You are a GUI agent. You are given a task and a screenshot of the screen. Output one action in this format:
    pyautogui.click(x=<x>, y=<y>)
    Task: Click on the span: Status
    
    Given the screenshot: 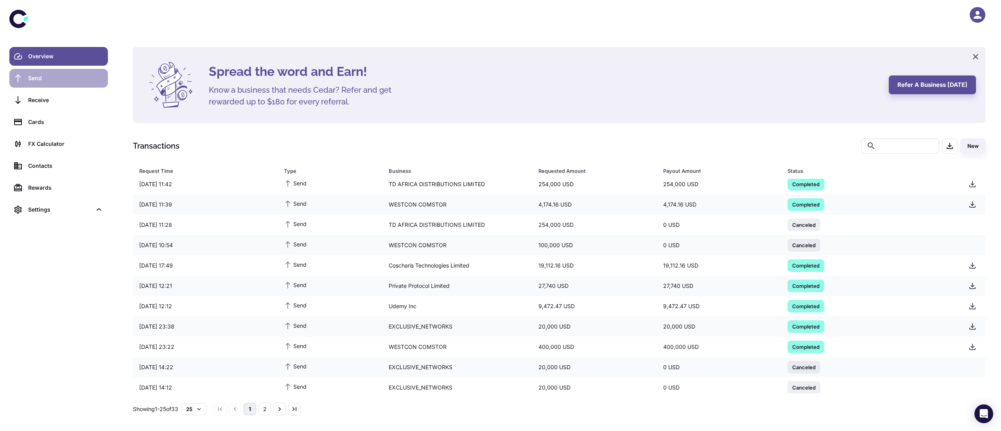 What is the action you would take?
    pyautogui.click(x=870, y=171)
    